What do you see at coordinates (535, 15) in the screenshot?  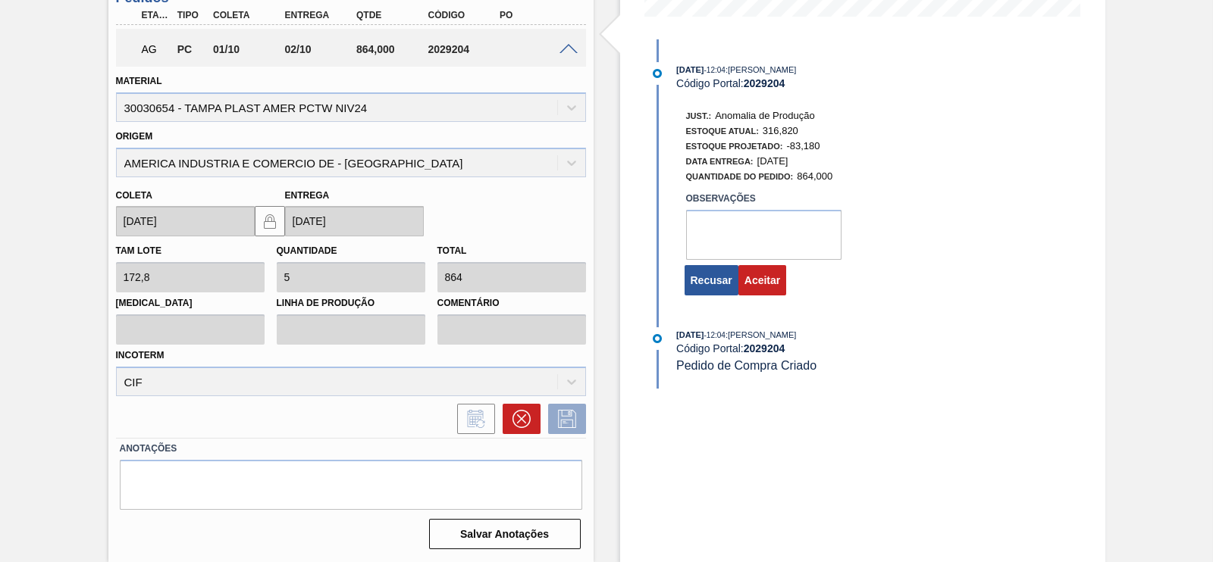 I see `div: PO` at bounding box center [535, 15].